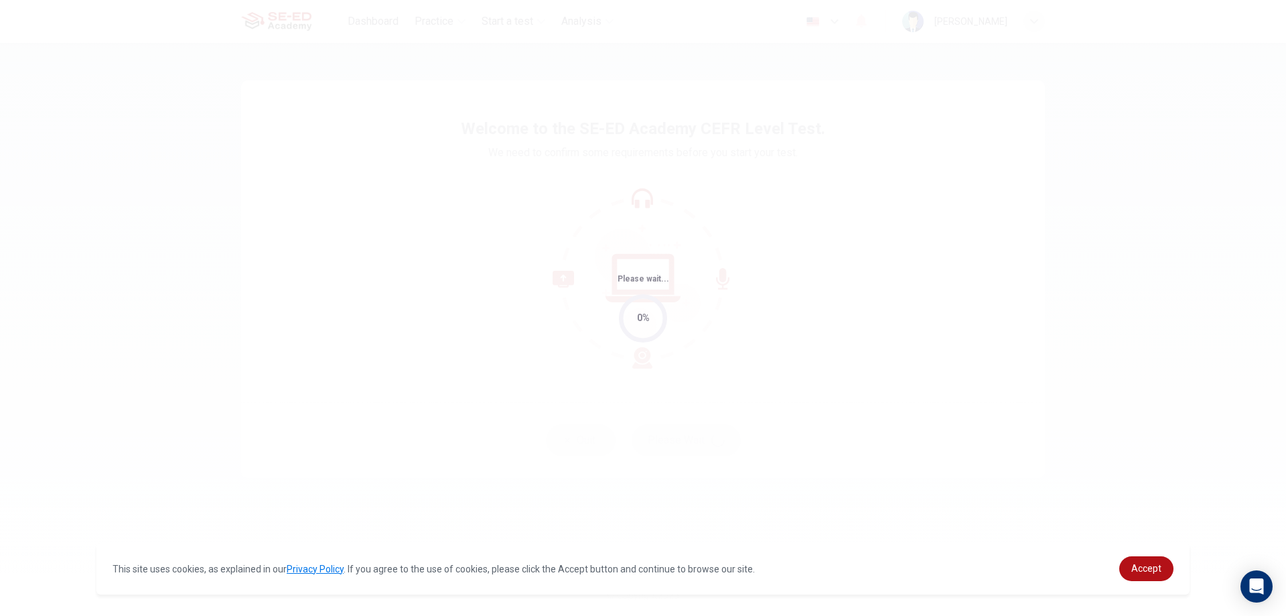 This screenshot has width=1286, height=616. I want to click on span: Accept, so click(1146, 568).